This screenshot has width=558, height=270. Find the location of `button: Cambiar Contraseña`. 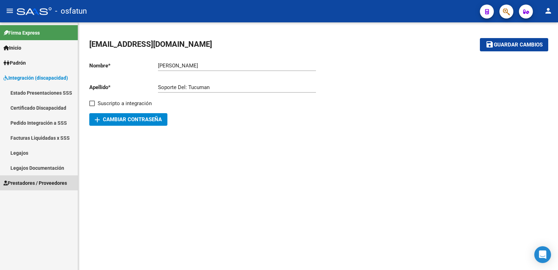

button: Cambiar Contraseña is located at coordinates (128, 119).